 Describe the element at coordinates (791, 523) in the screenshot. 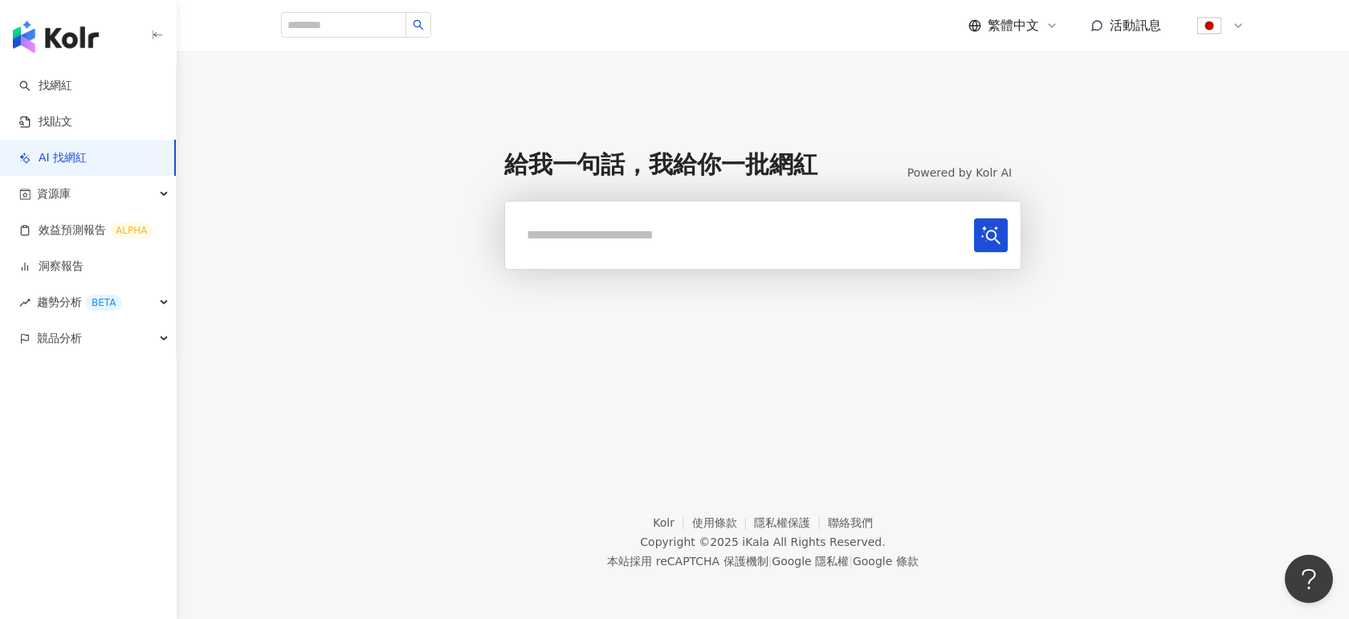

I see `a: 隱私權保護` at that location.